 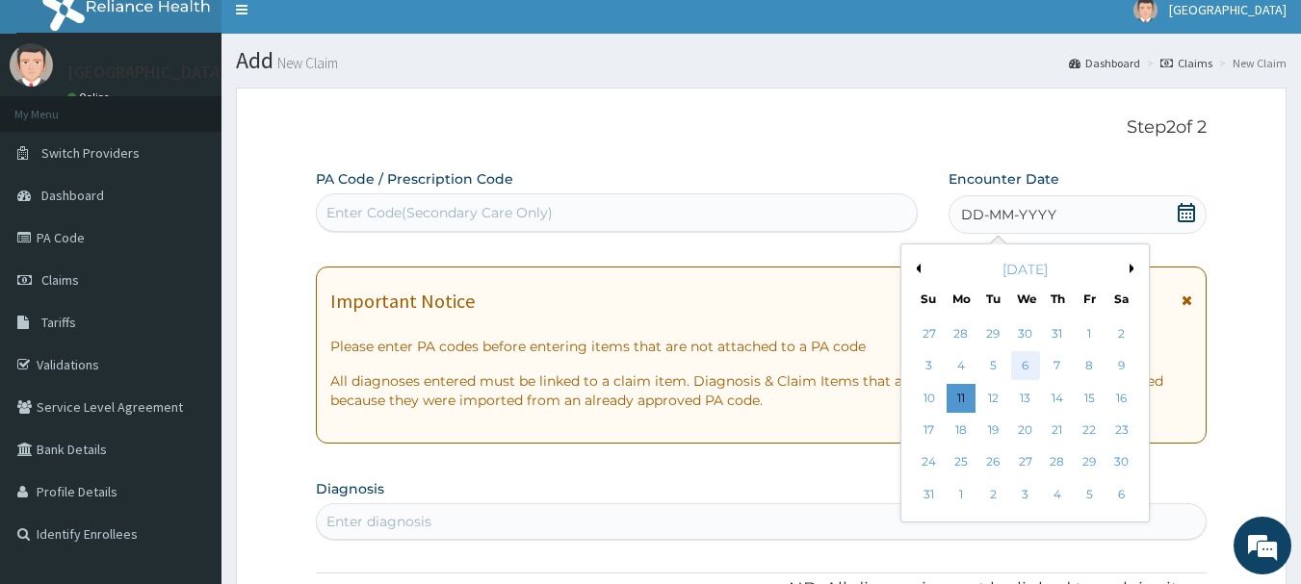 I want to click on div: Choose Monday, August 18th, 2025, so click(x=961, y=430).